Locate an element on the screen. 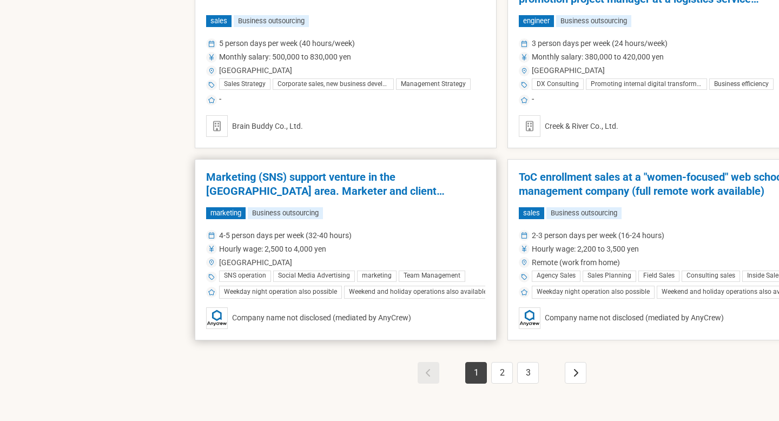 The image size is (779, 421). font: Monthly salary: 380,000 to 420,000 yen is located at coordinates (598, 57).